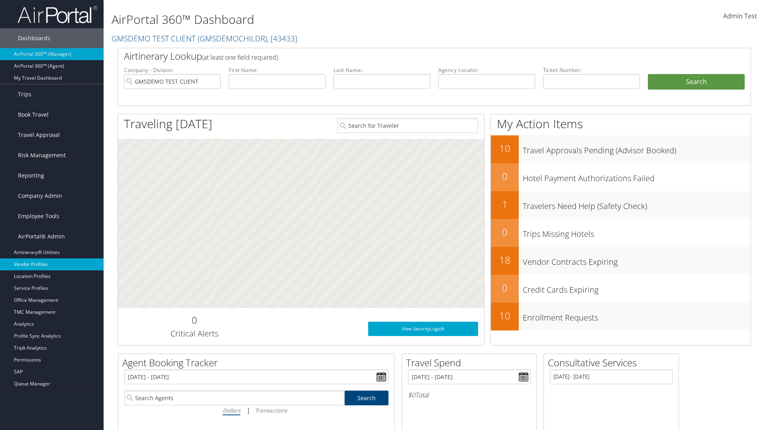 The width and height of the screenshot is (765, 430). Describe the element at coordinates (637, 260) in the screenshot. I see `h3: Vendor Contracts Expiring` at that location.